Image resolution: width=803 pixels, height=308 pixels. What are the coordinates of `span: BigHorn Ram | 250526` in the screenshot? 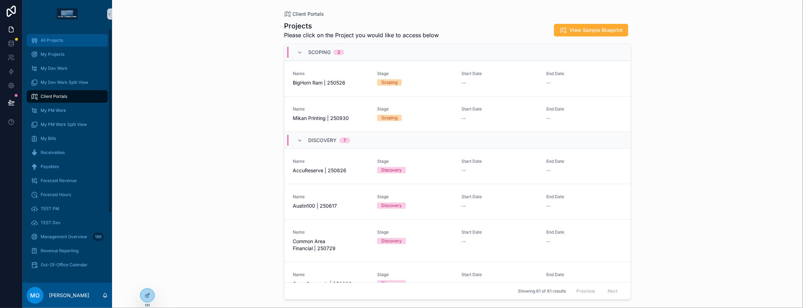 It's located at (331, 83).